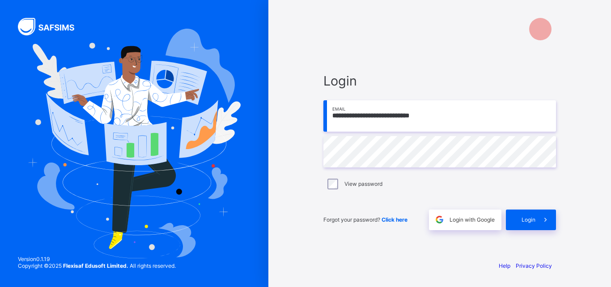 The width and height of the screenshot is (611, 287). What do you see at coordinates (134, 143) in the screenshot?
I see `img: Hero Image` at bounding box center [134, 143].